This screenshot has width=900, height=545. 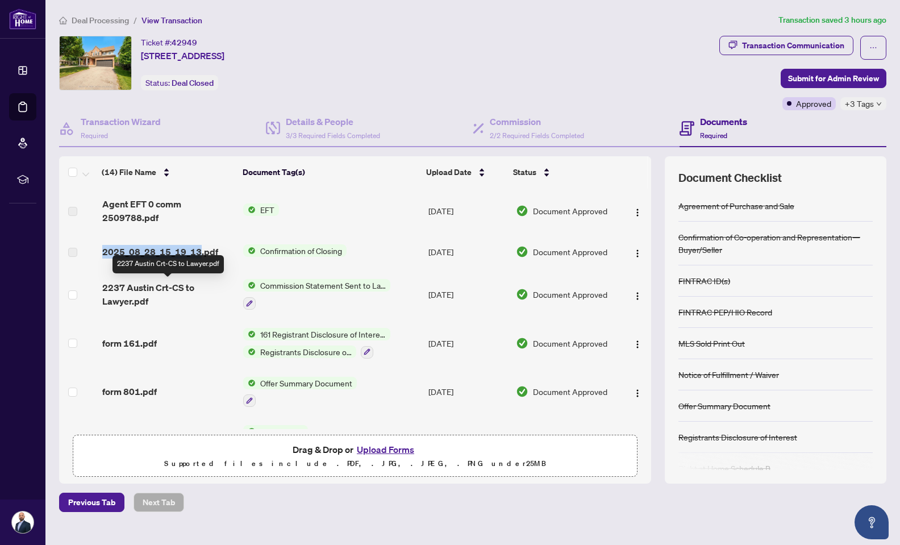 I want to click on div: Status:, so click(x=180, y=82).